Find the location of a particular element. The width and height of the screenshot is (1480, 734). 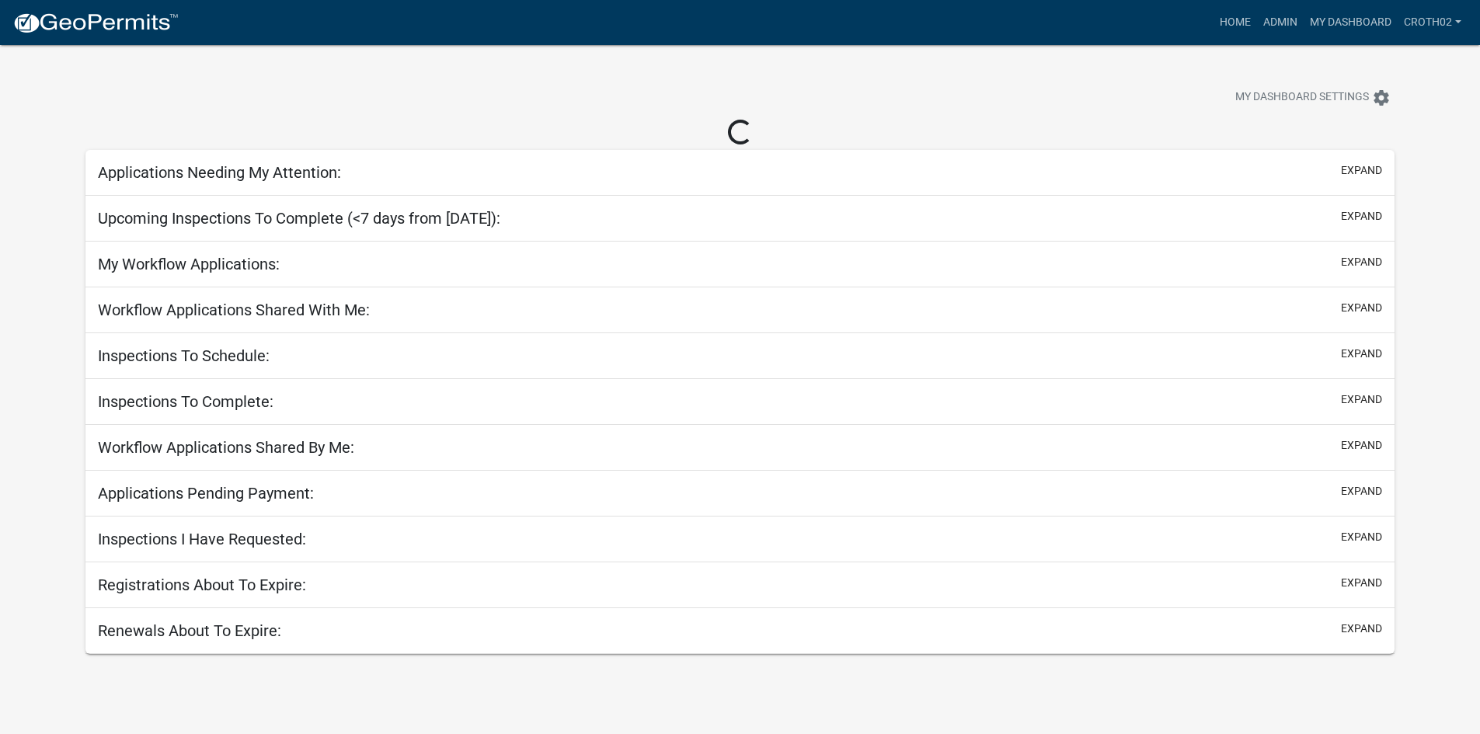

h5: Workflow Applications Shared By Me: is located at coordinates (226, 447).